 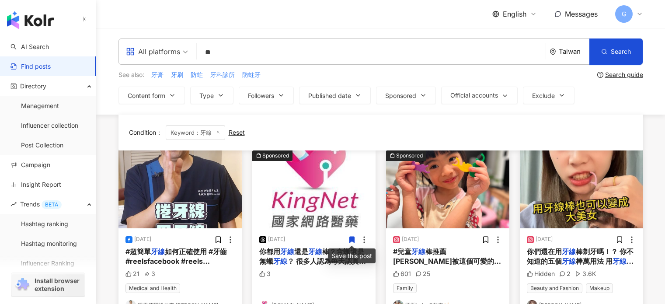 I want to click on span: Family, so click(x=405, y=288).